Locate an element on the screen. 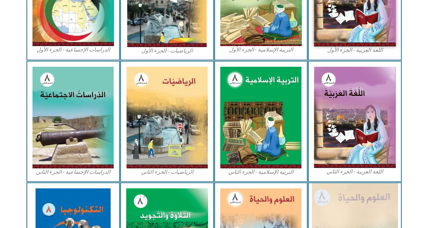  figcaption: الرياضيات - الجزء الثاني is located at coordinates (167, 172).